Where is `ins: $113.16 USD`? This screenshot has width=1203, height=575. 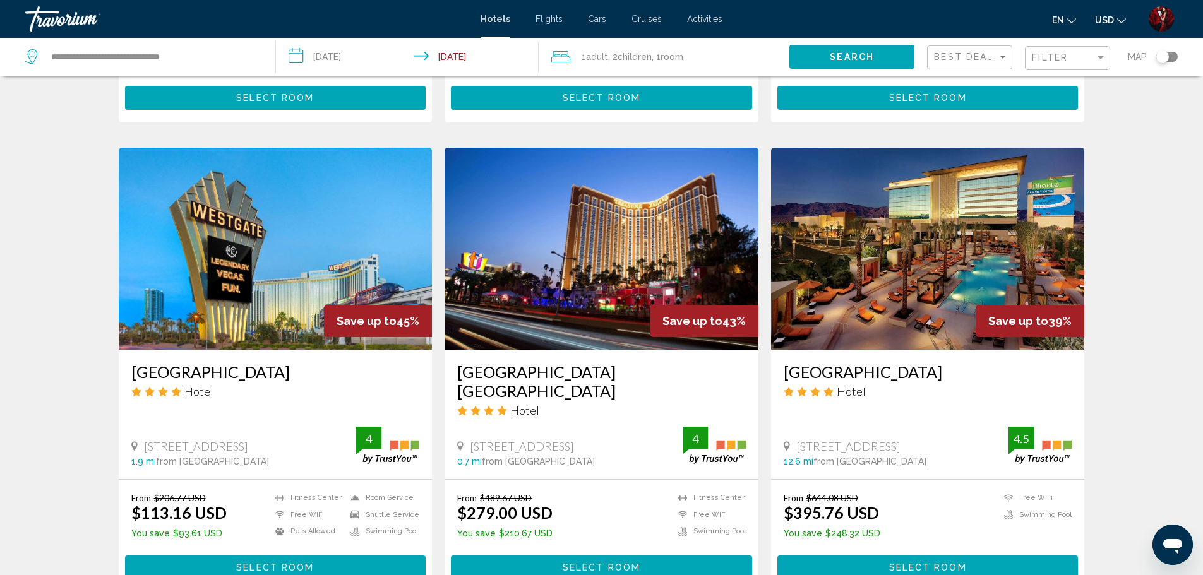 ins: $113.16 USD is located at coordinates (179, 513).